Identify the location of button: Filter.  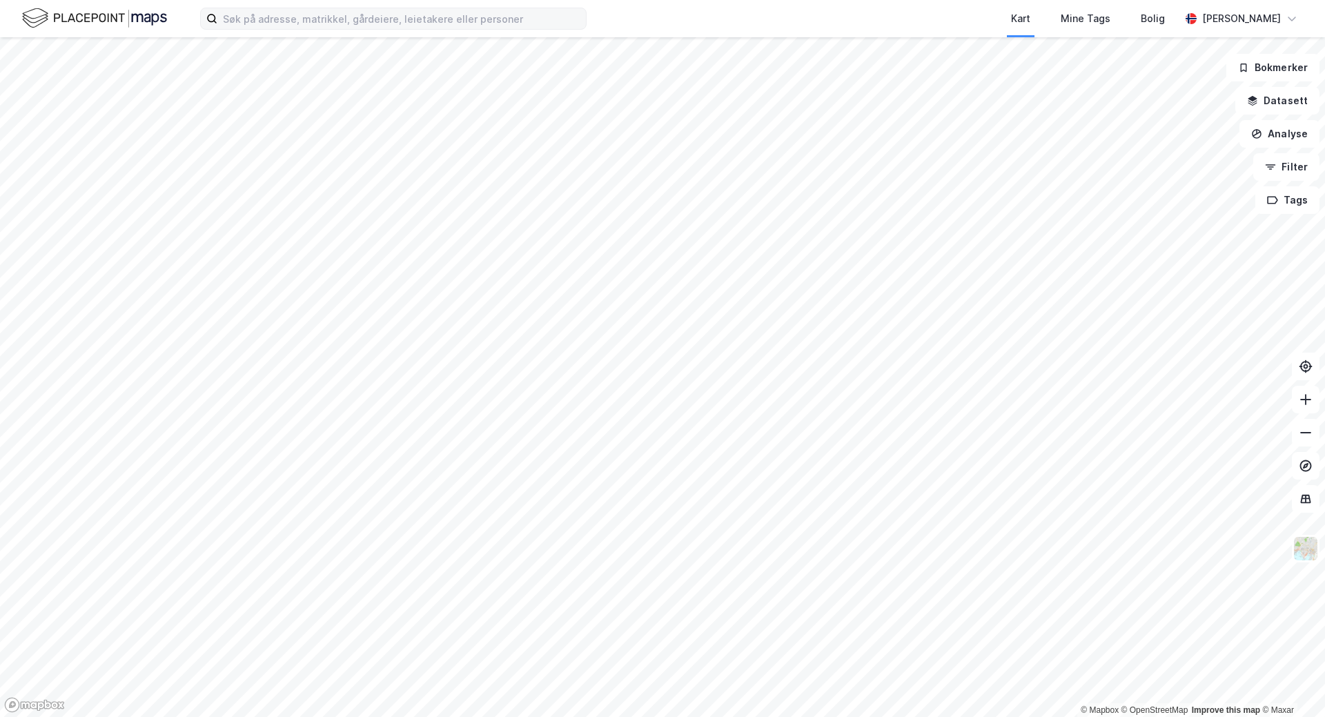
(1287, 167).